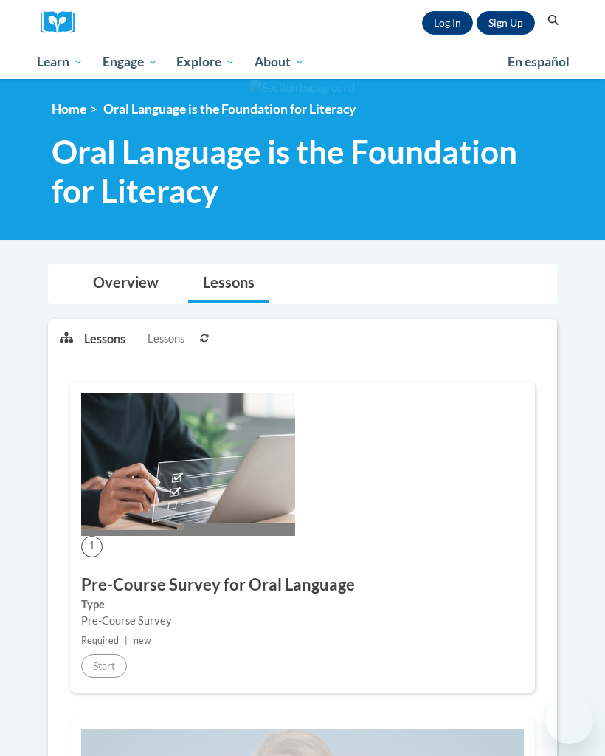  I want to click on img: Course Image, so click(188, 464).